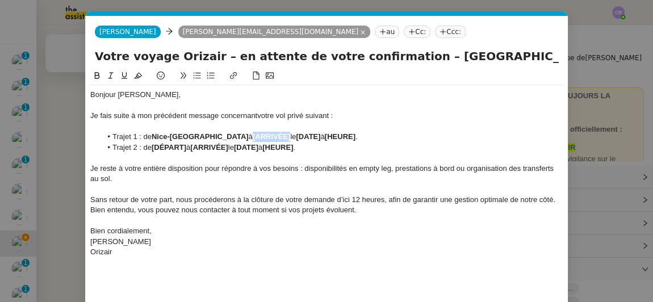  What do you see at coordinates (324, 204) in the screenshot?
I see `span: Sans retour de votre part, nous procéderons à la clôture de votre demande d’ici 12 heures, afin d...` at bounding box center [324, 204].